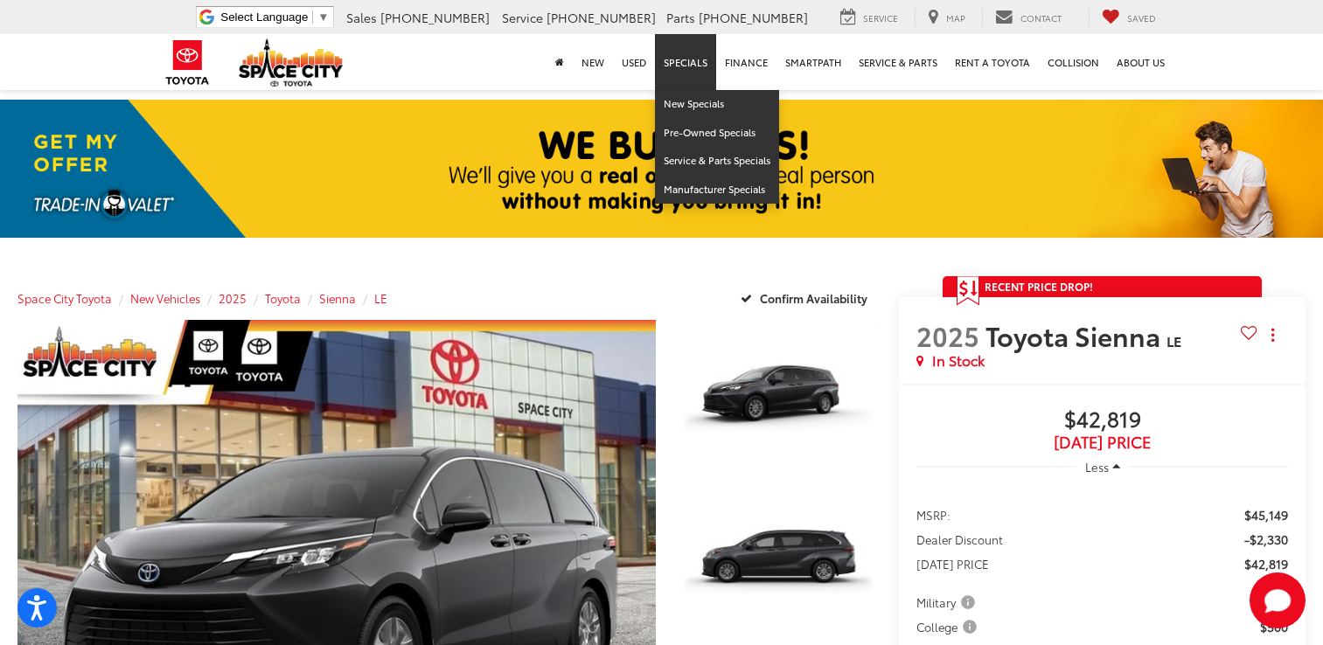 The image size is (1323, 645). What do you see at coordinates (593, 62) in the screenshot?
I see `a: New` at bounding box center [593, 62].